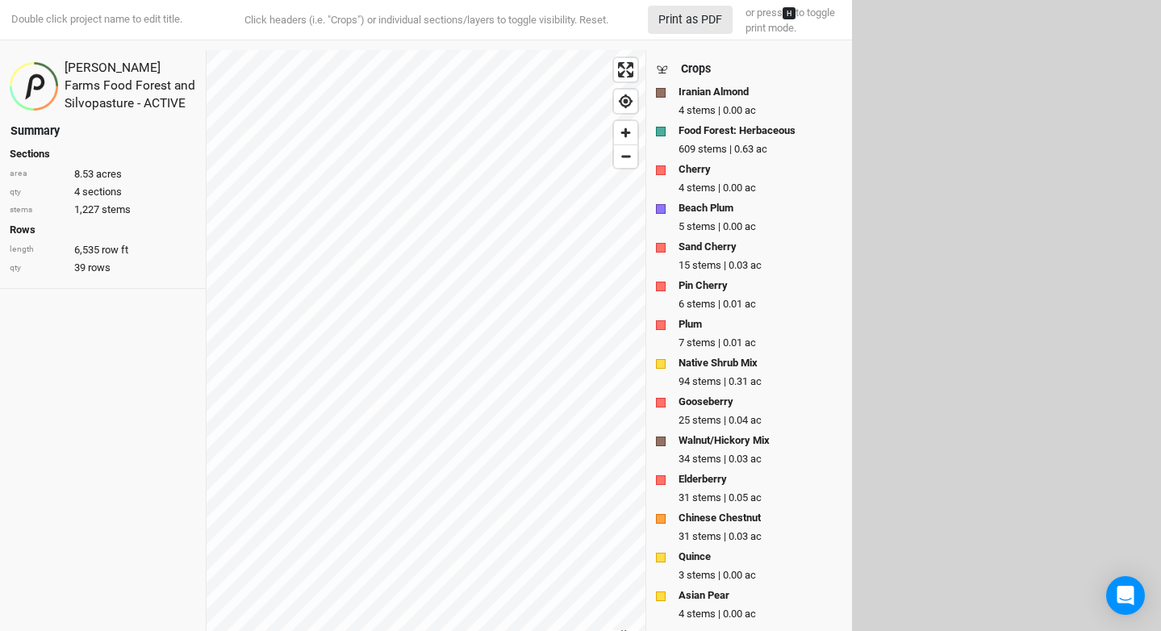  Describe the element at coordinates (760, 459) in the screenshot. I see `div: 34 stems | 0.03 ac` at that location.